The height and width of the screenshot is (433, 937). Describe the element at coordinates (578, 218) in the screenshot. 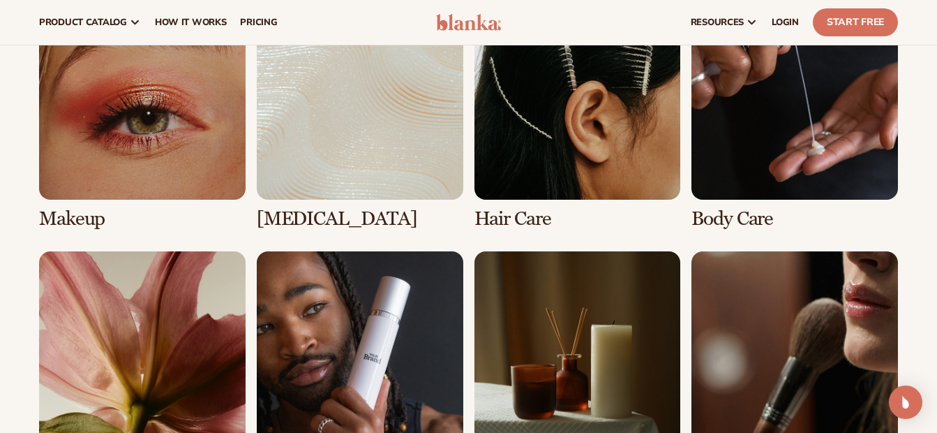

I see `h3: Hair Care` at that location.